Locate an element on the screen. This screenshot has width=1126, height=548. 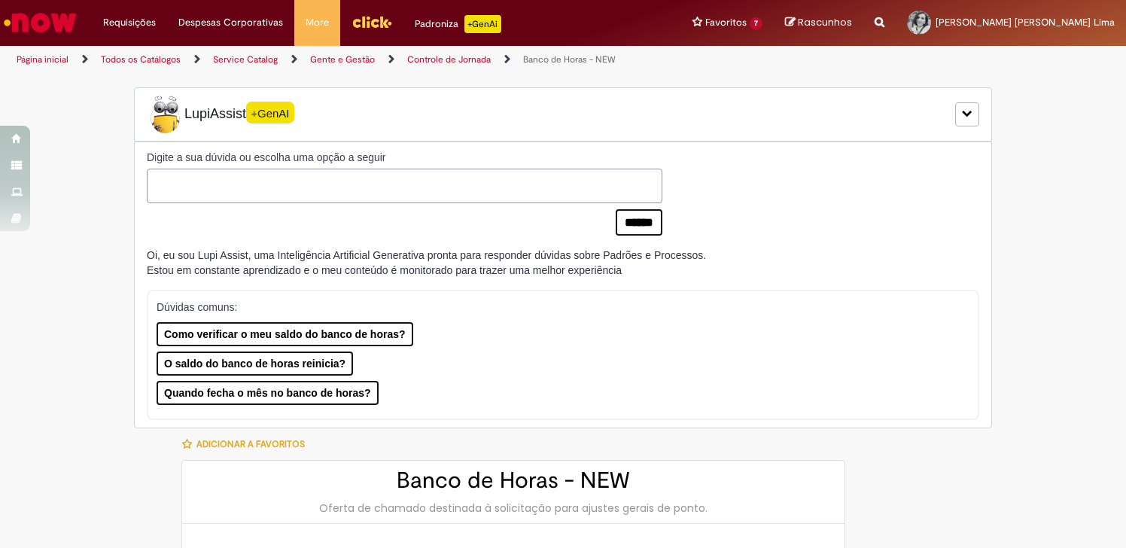
button: O saldo do banco de horas reinicia? is located at coordinates (255, 364).